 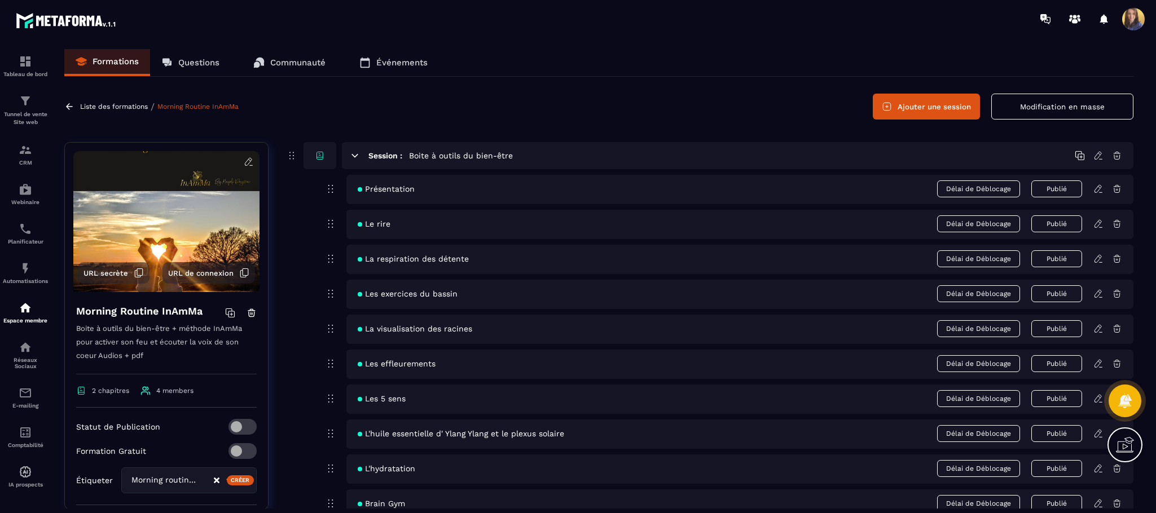 What do you see at coordinates (25, 437) in the screenshot?
I see `a: accountantaccountantComptabilité` at bounding box center [25, 437].